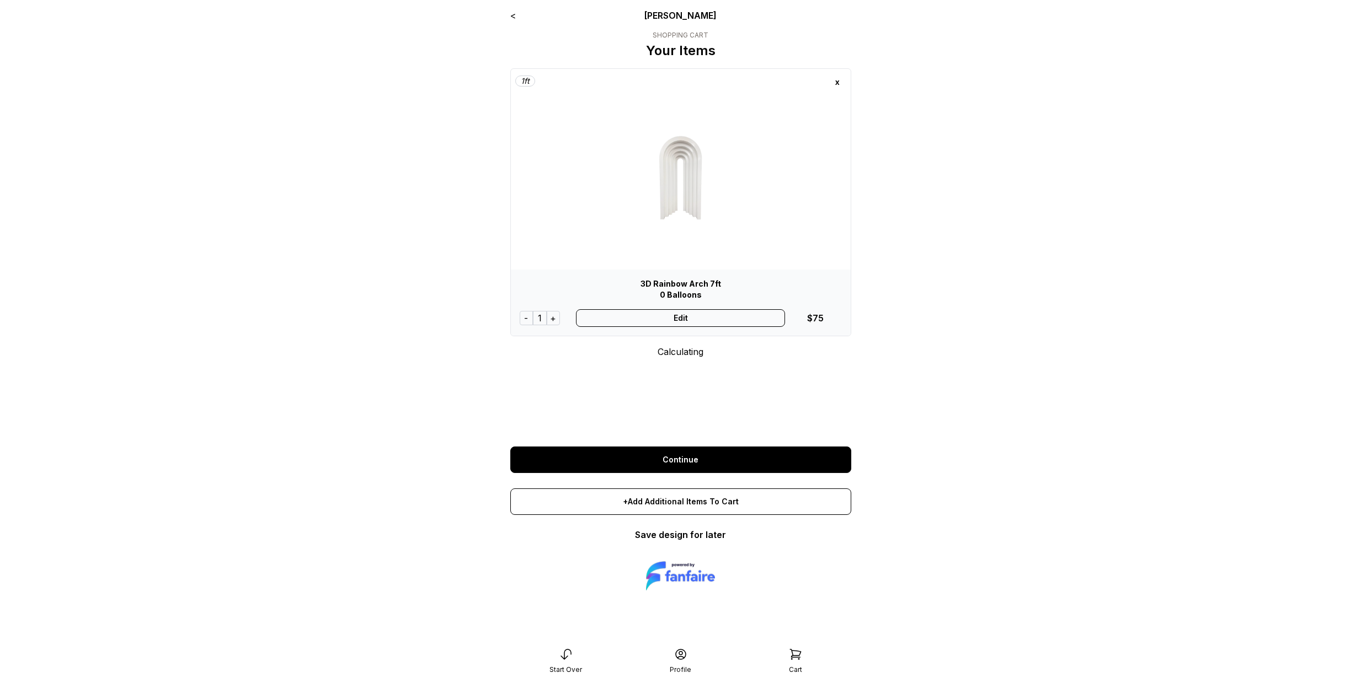  Describe the element at coordinates (681, 502) in the screenshot. I see `div: +Add Additional Items To Cart` at that location.